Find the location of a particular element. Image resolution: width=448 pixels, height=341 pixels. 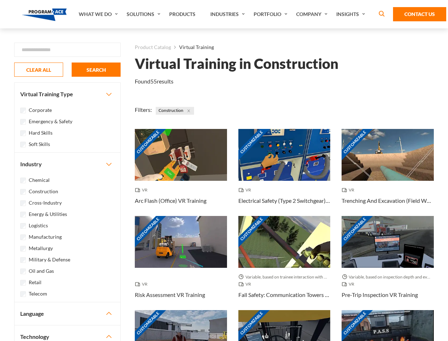

input: Hard Skills is located at coordinates (23, 133).